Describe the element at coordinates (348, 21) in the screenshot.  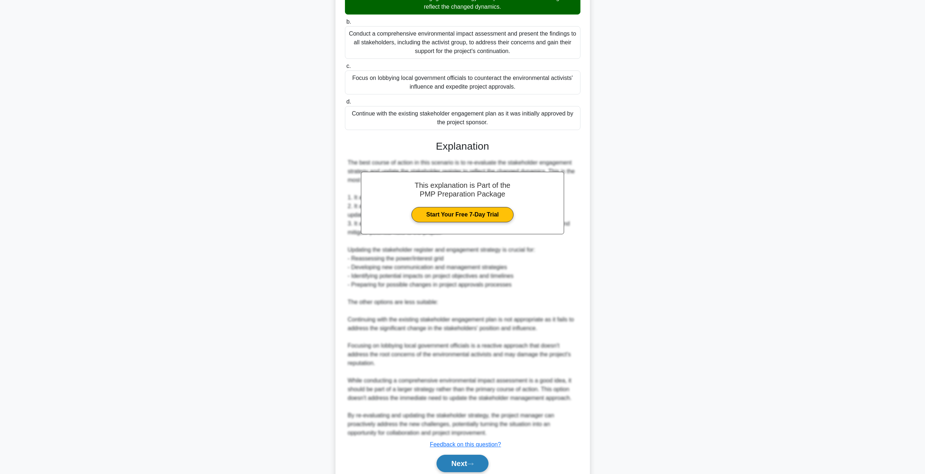
I see `span: b.` at that location.